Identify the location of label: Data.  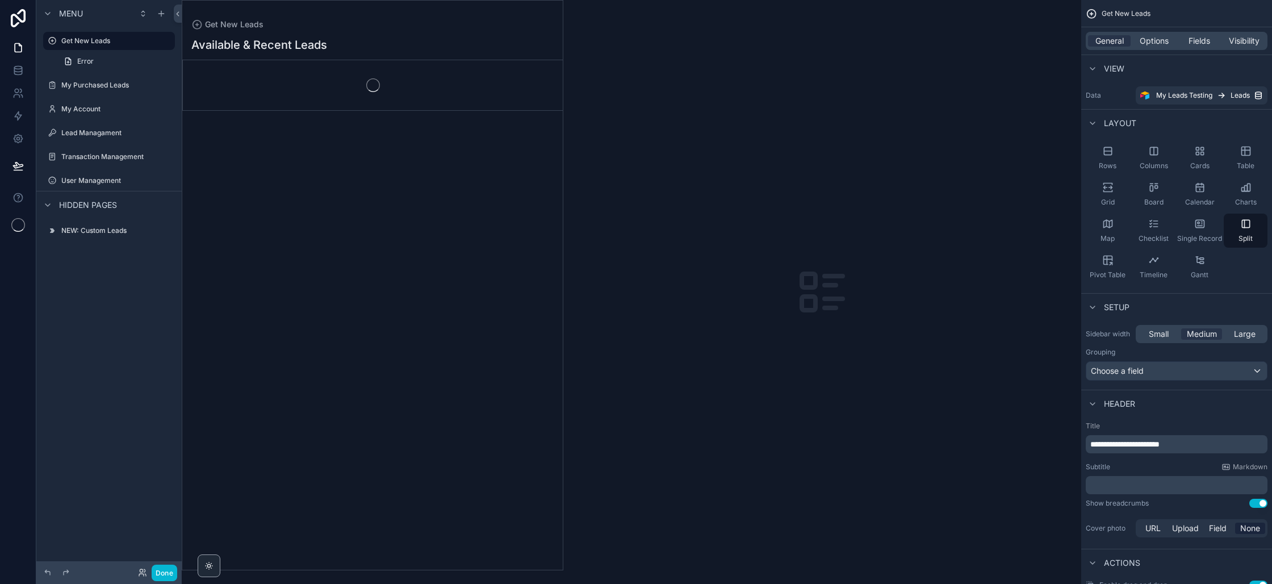
(1108, 95).